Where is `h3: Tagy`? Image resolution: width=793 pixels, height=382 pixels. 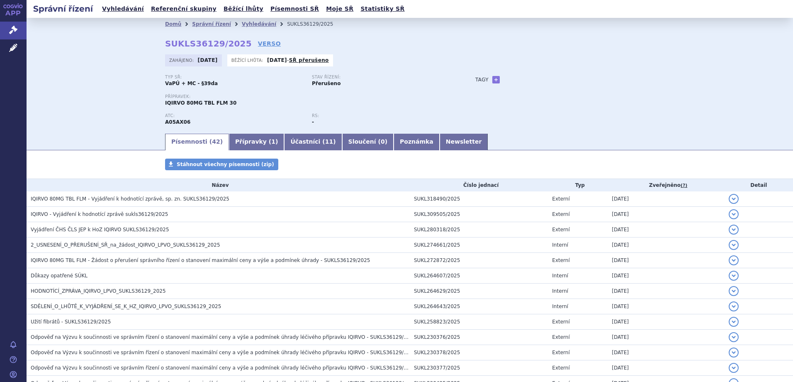 h3: Tagy is located at coordinates (482, 80).